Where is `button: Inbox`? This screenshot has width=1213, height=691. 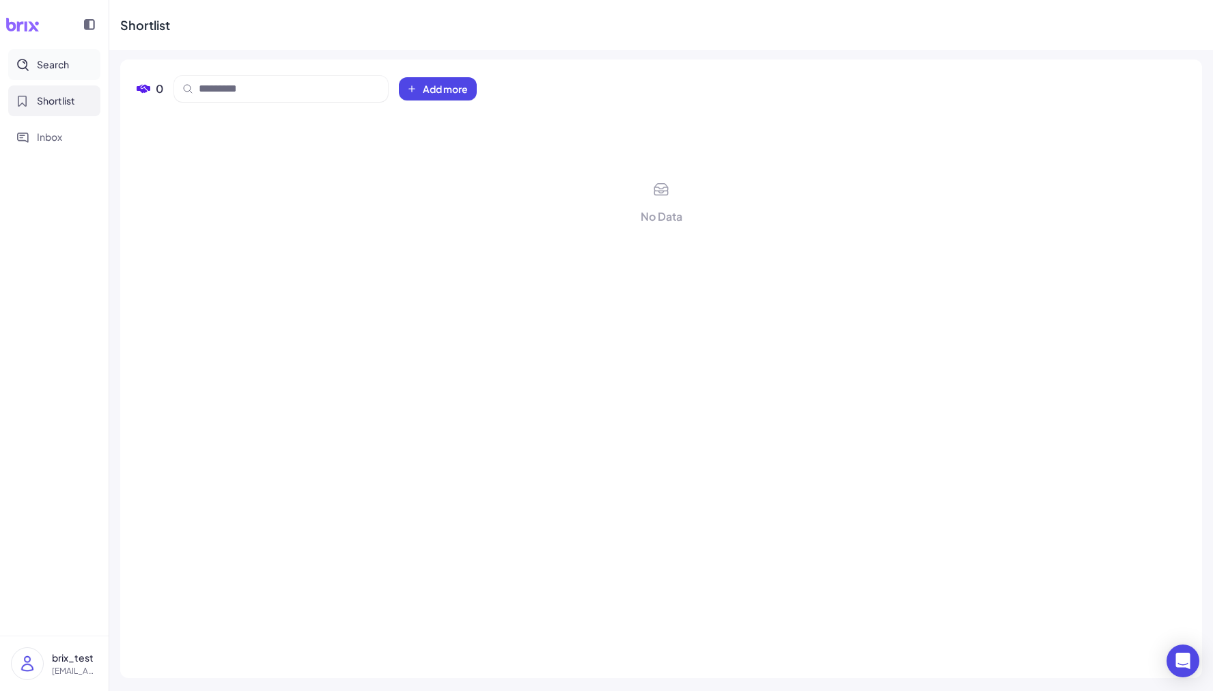
button: Inbox is located at coordinates (54, 137).